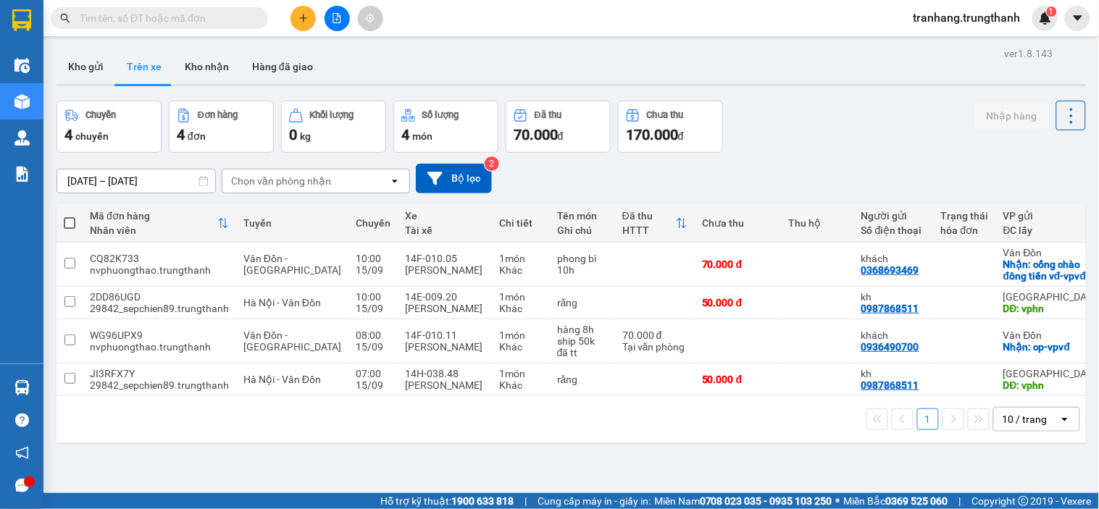  What do you see at coordinates (1012, 116) in the screenshot?
I see `button: Nhập hàng` at bounding box center [1012, 116].